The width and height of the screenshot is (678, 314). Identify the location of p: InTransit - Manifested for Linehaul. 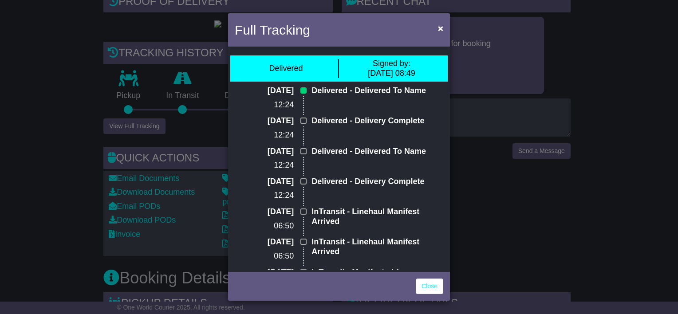
(370, 277).